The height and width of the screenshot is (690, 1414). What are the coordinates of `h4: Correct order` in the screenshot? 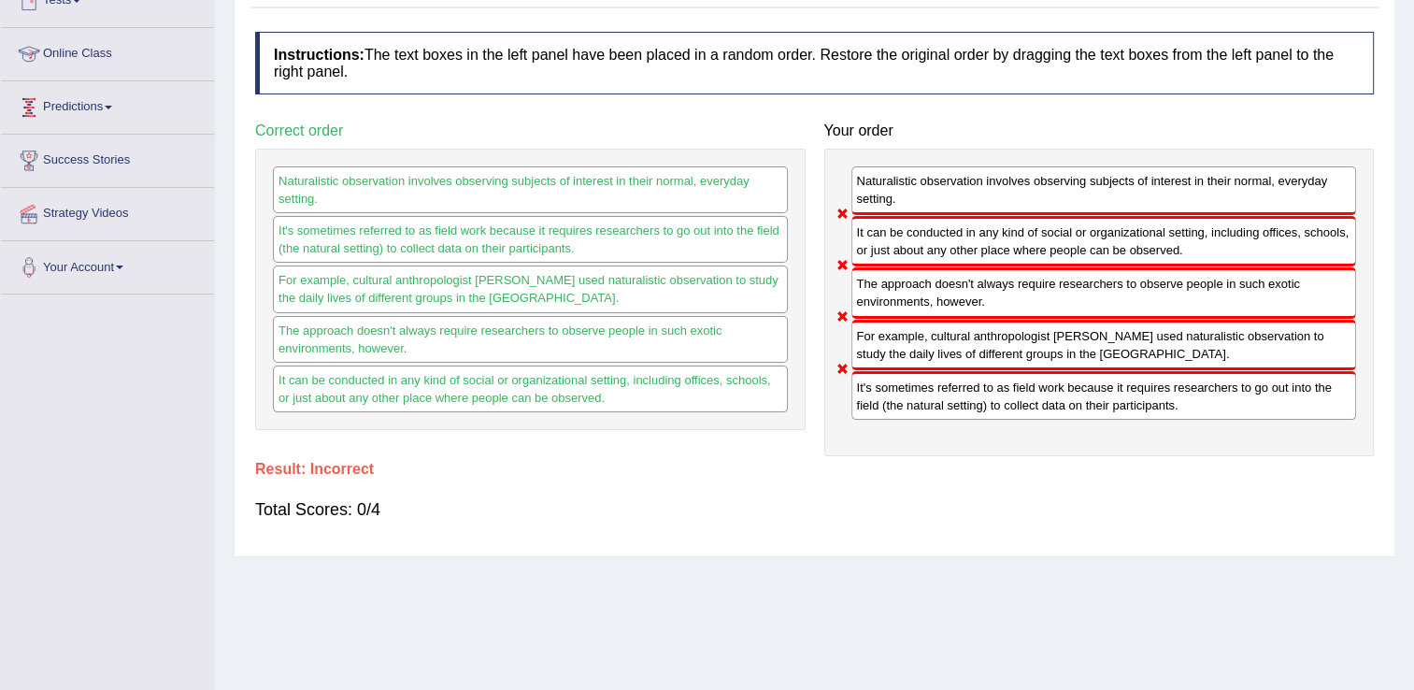 It's located at (530, 131).